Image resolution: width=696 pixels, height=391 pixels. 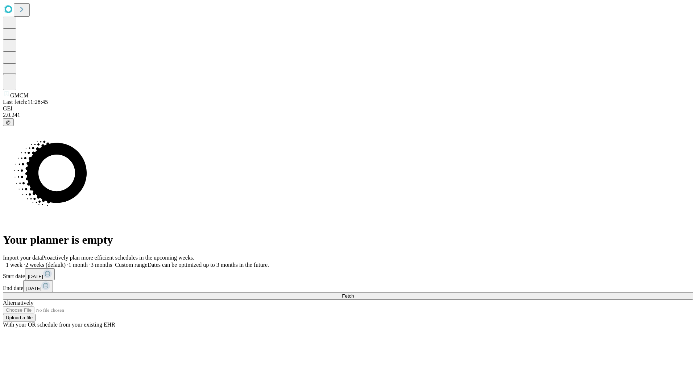 What do you see at coordinates (131, 265) in the screenshot?
I see `span: Custom range` at bounding box center [131, 265].